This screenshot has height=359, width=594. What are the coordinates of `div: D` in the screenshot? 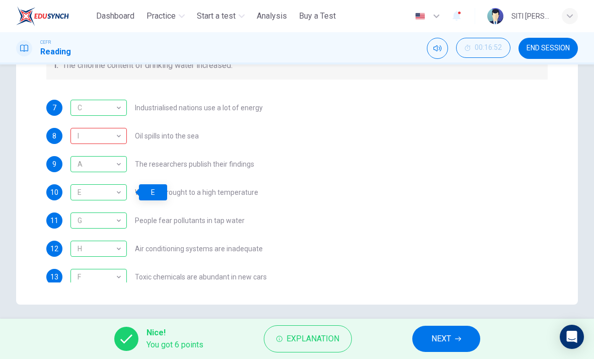 It's located at (99, 136).